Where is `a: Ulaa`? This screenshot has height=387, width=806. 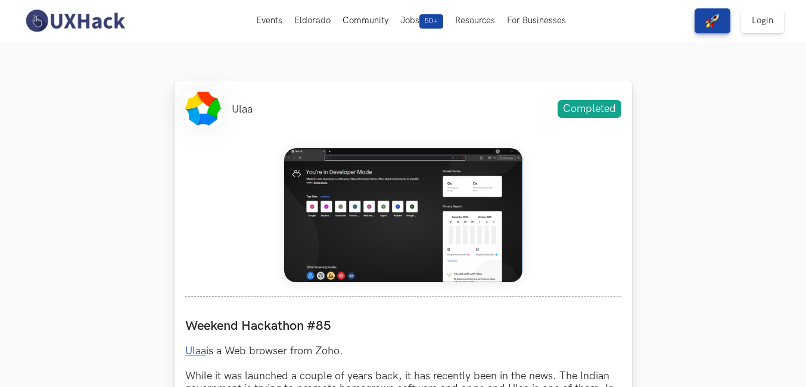
a: Ulaa is located at coordinates (195, 351).